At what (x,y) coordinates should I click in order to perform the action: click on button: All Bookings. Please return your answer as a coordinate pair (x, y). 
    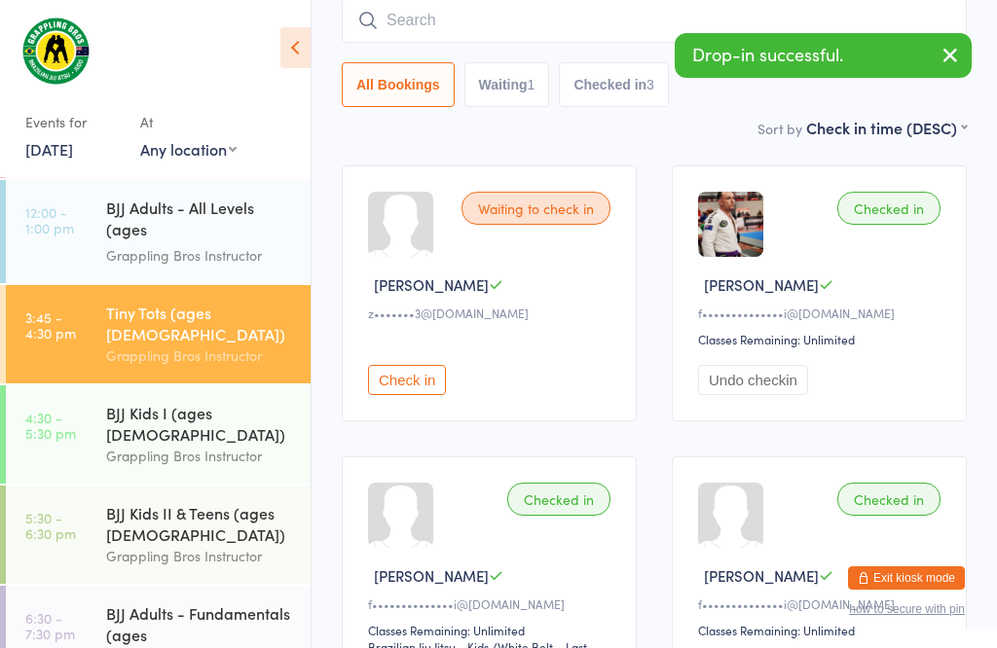
    Looking at the image, I should click on (398, 85).